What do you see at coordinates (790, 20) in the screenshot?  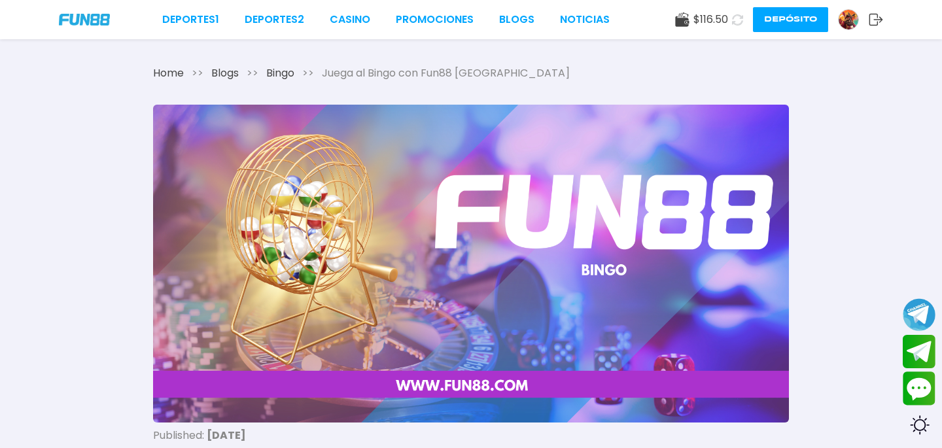 I see `button: Depósito` at bounding box center [790, 20].